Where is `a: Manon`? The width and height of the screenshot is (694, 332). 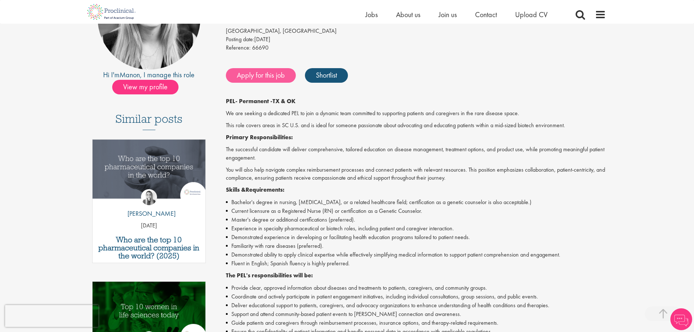
a: Manon is located at coordinates (130, 75).